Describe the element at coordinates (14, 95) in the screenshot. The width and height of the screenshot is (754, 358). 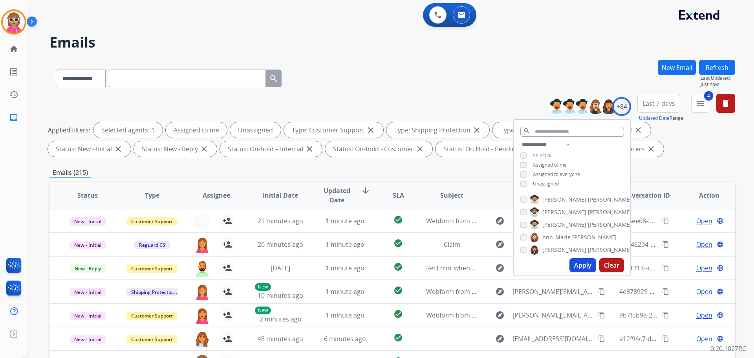
I see `mat-icon: history` at that location.